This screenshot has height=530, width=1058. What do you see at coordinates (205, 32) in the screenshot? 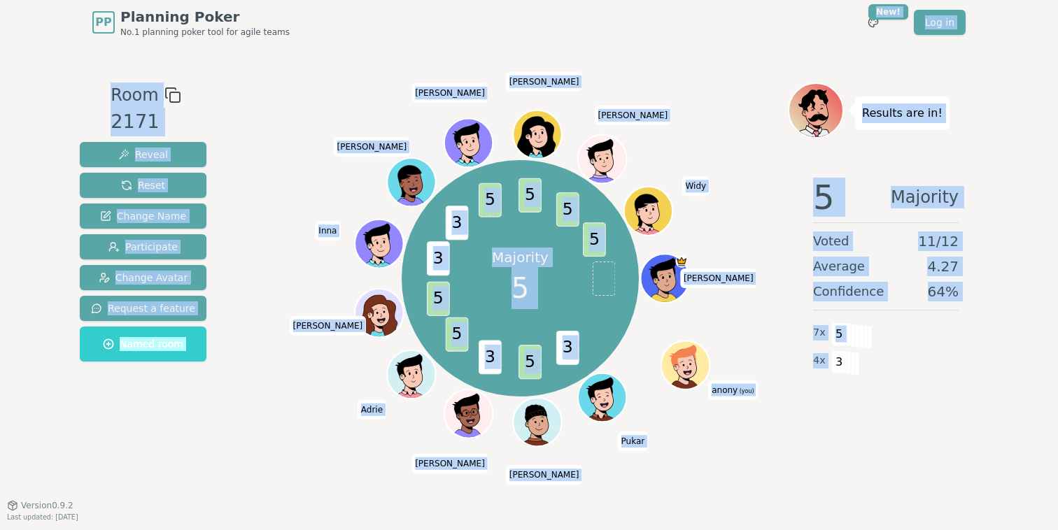
I see `span: No.1 planning poker tool for agile teams` at bounding box center [205, 32].